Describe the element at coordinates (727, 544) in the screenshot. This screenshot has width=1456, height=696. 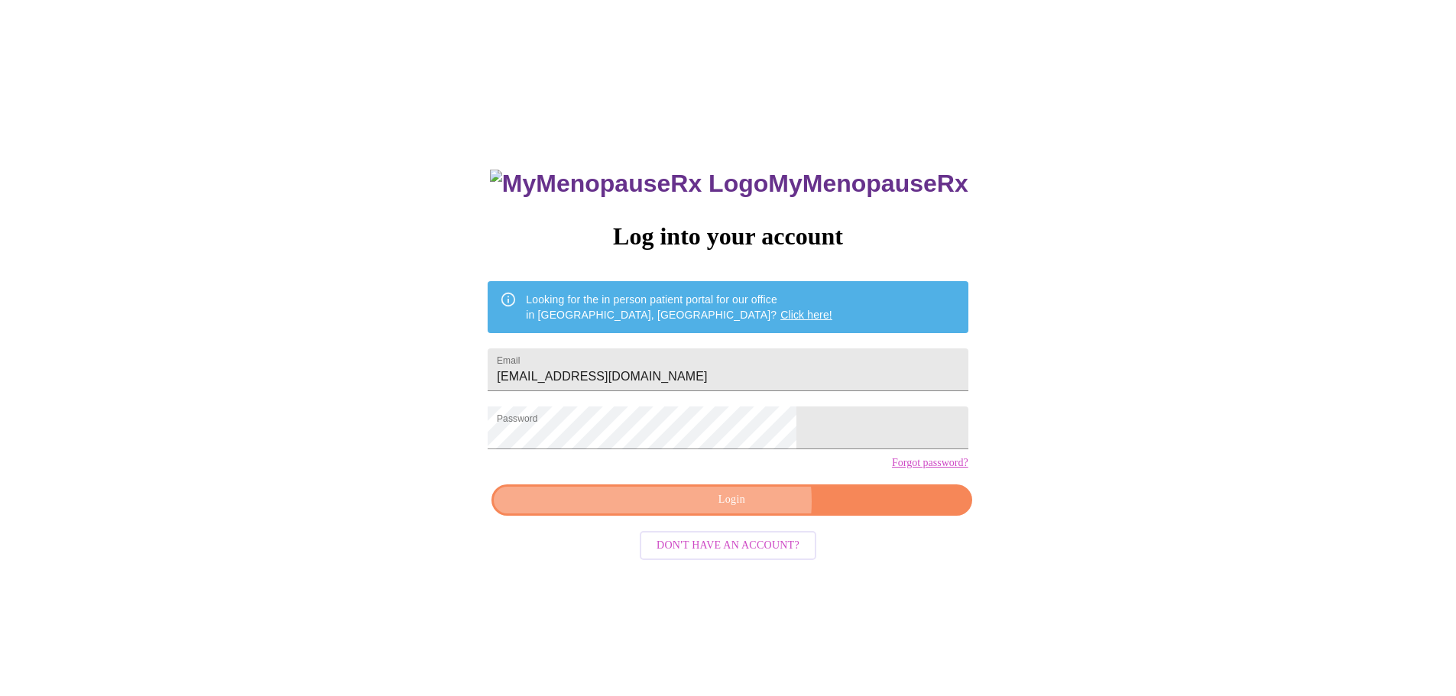
I see `a: Don't have an account?` at that location.